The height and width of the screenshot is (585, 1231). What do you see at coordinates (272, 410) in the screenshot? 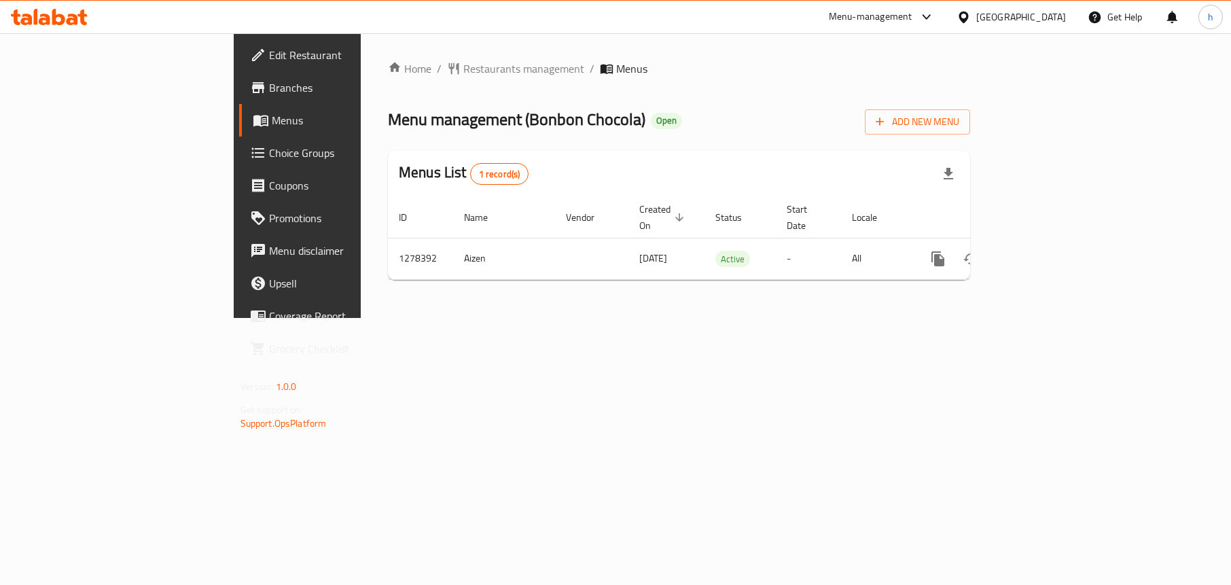
I see `span: Get support on:` at bounding box center [272, 410].